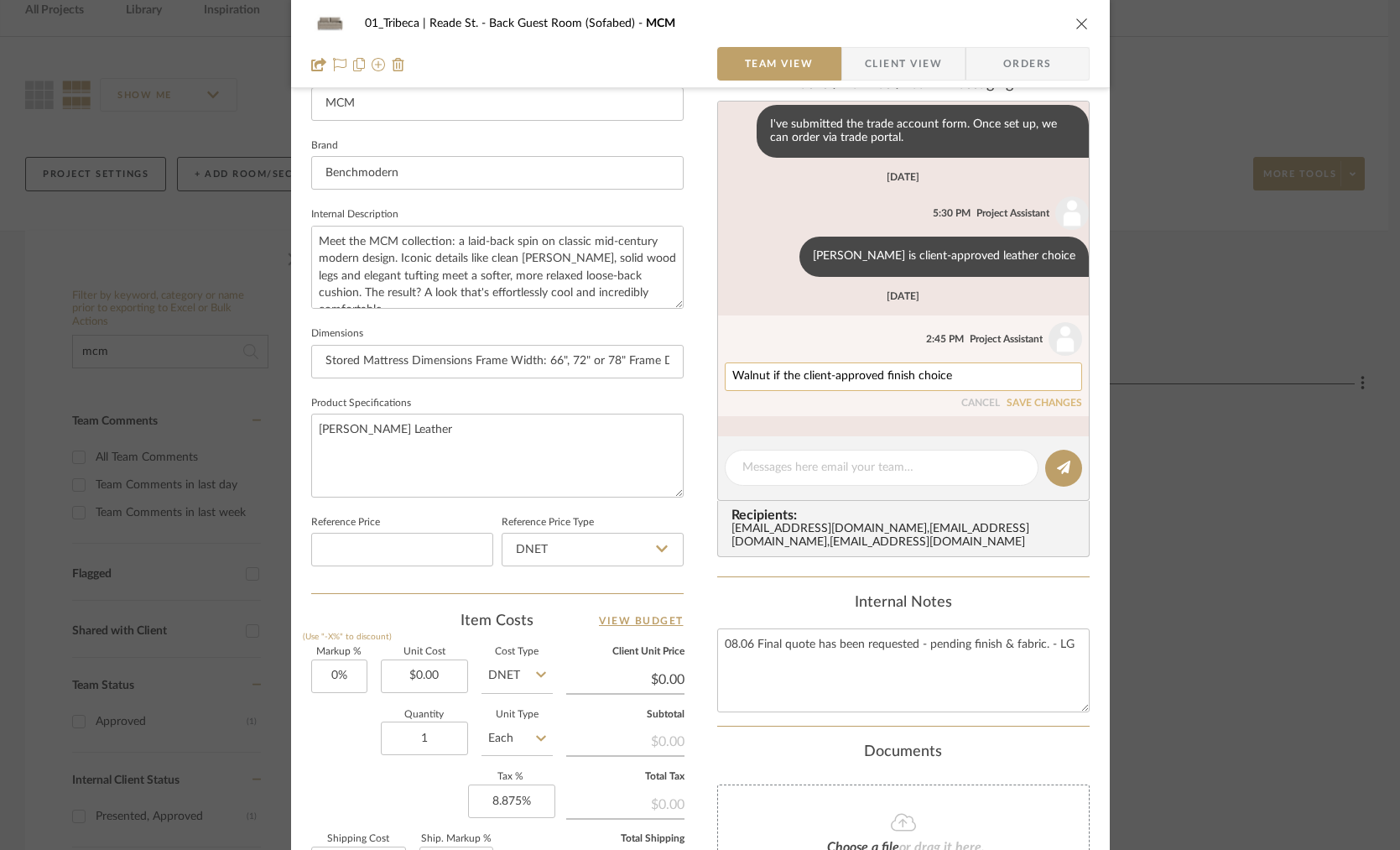  Describe the element at coordinates (517, 714) in the screenshot. I see `label: Unit Type` at that location.